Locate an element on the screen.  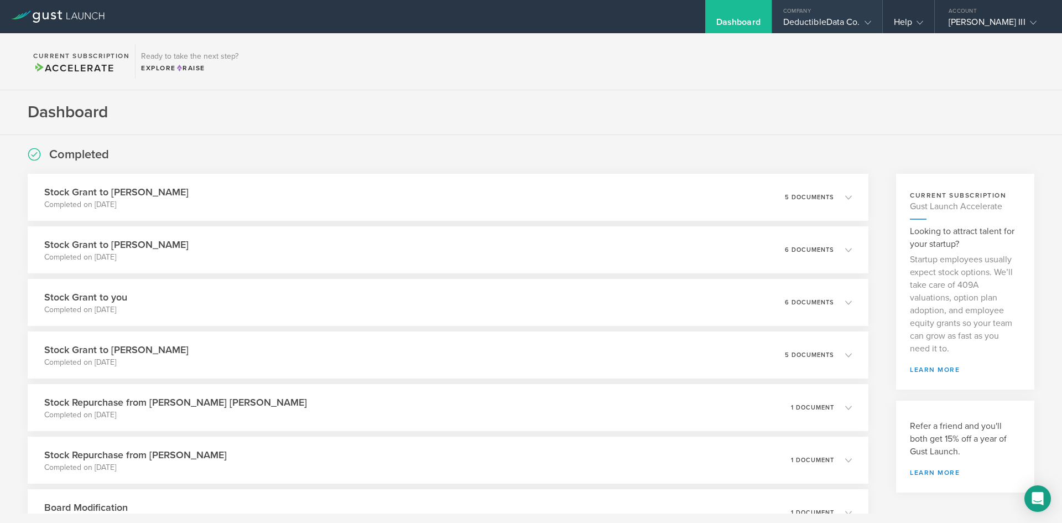
h3: Ready to take the next step? is located at coordinates (190, 56).